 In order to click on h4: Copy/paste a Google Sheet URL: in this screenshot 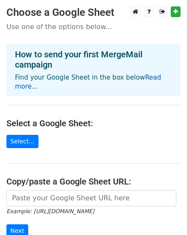, I will do `click(93, 182)`.